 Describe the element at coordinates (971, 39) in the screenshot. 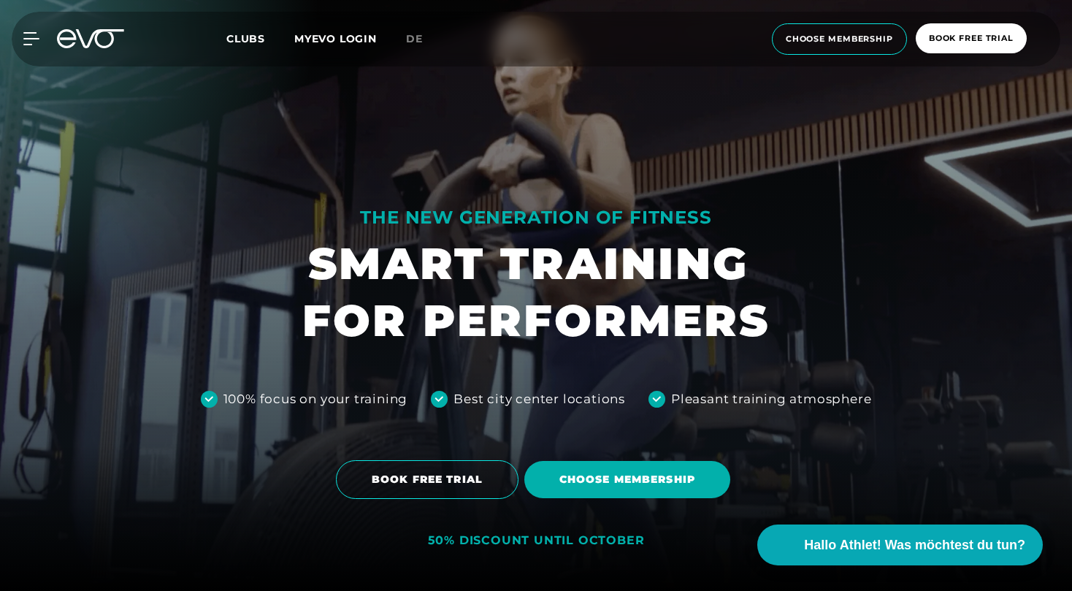

I see `a: book free trial` at that location.